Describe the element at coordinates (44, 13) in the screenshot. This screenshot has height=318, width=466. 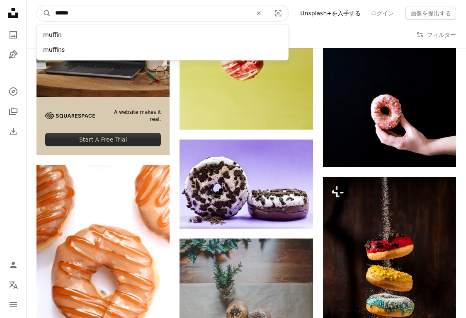
I see `button: Unsplashで検索する` at that location.